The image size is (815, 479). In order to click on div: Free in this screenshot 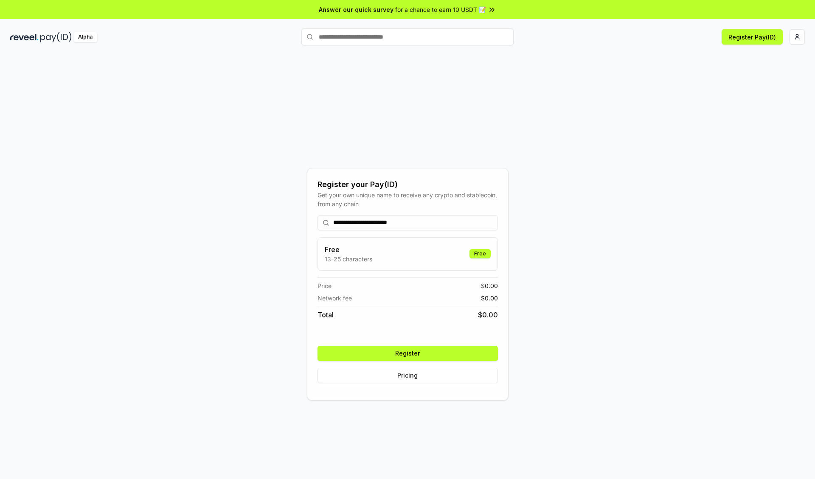, I will do `click(480, 254)`.